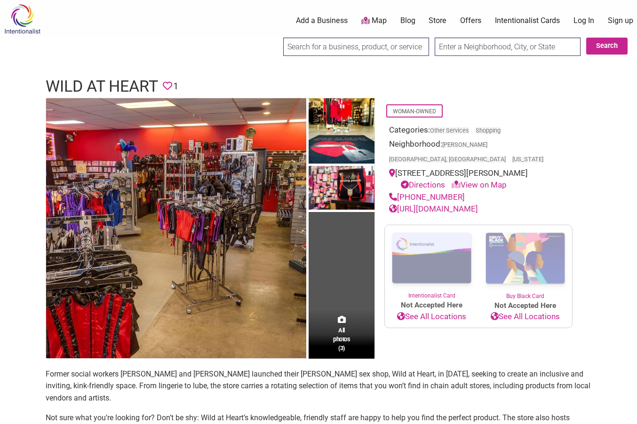 This screenshot has height=424, width=637. I want to click on a: Sign up, so click(620, 21).